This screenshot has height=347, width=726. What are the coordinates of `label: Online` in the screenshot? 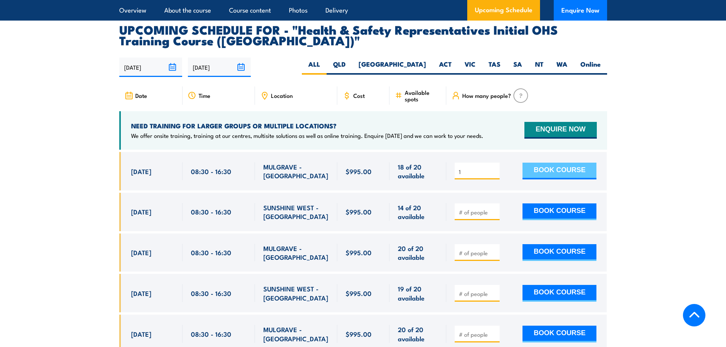 It's located at (590, 67).